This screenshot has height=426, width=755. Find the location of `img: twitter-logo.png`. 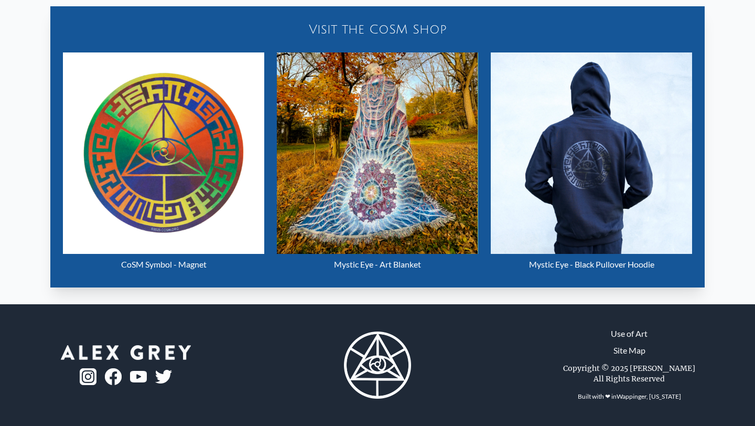

img: twitter-logo.png is located at coordinates (164, 376).